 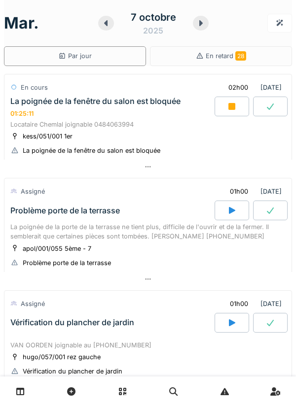 I want to click on div: kess/051/001 1er, so click(x=47, y=136).